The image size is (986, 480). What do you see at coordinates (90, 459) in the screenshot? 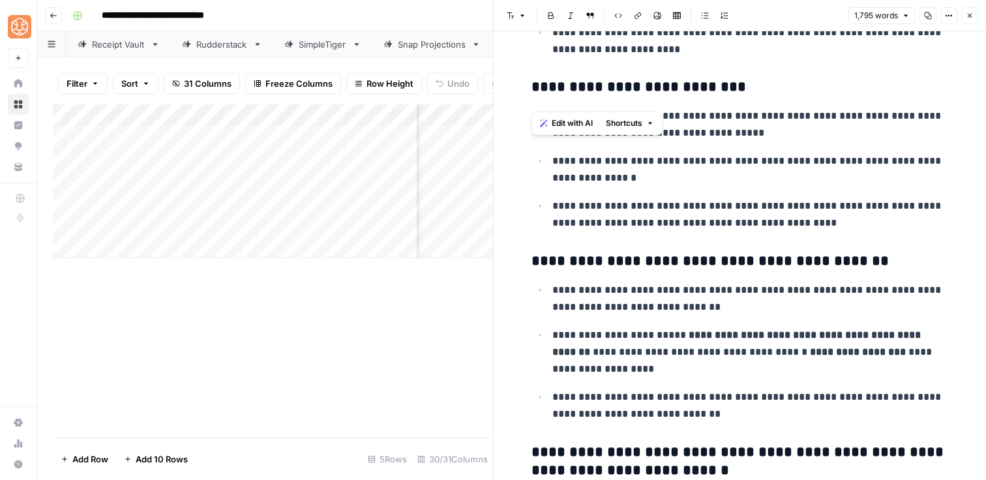
I see `span: Add Row` at bounding box center [90, 459].